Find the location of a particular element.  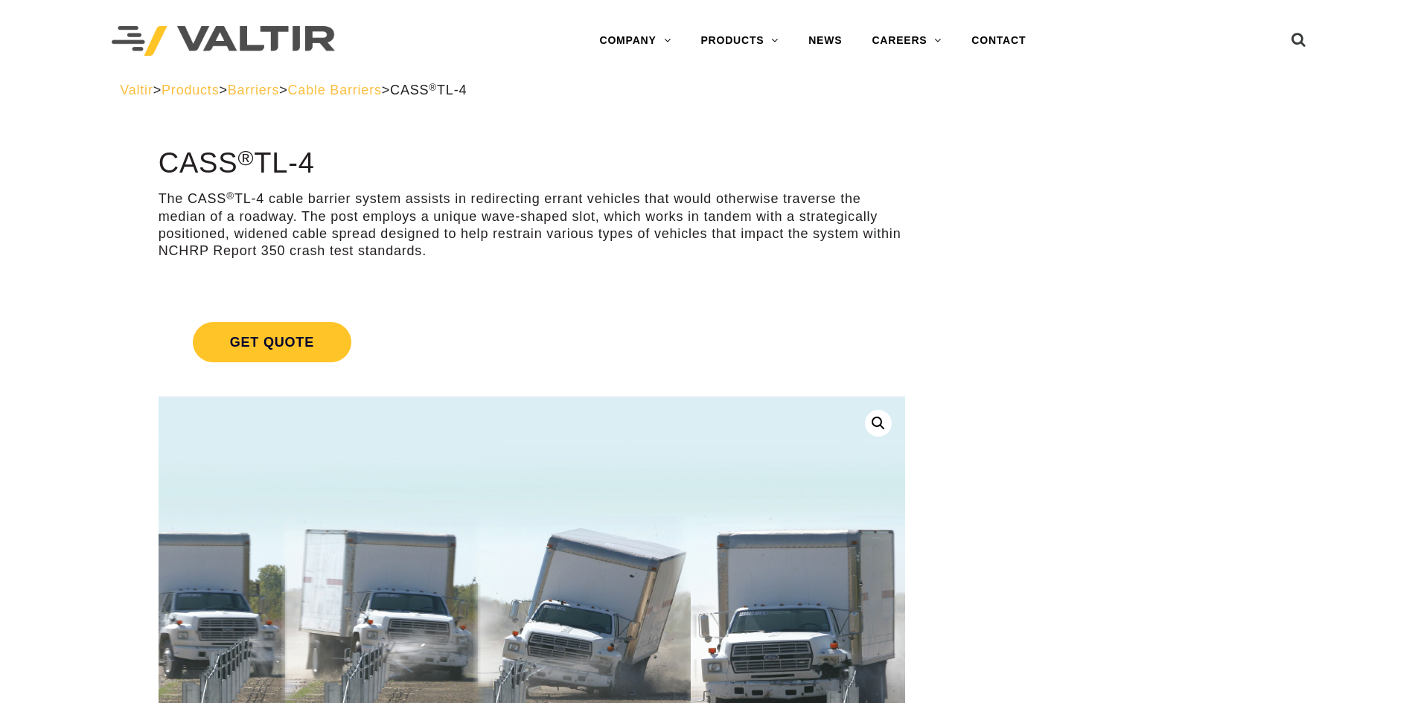

span: Valtir is located at coordinates (136, 90).